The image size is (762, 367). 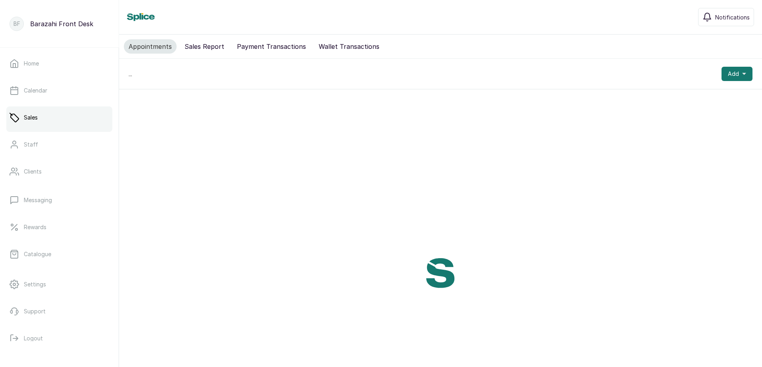 What do you see at coordinates (349, 46) in the screenshot?
I see `button: Wallet Transactions` at bounding box center [349, 46].